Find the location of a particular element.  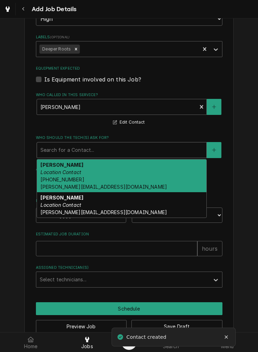

button: Schedule is located at coordinates (129, 309).